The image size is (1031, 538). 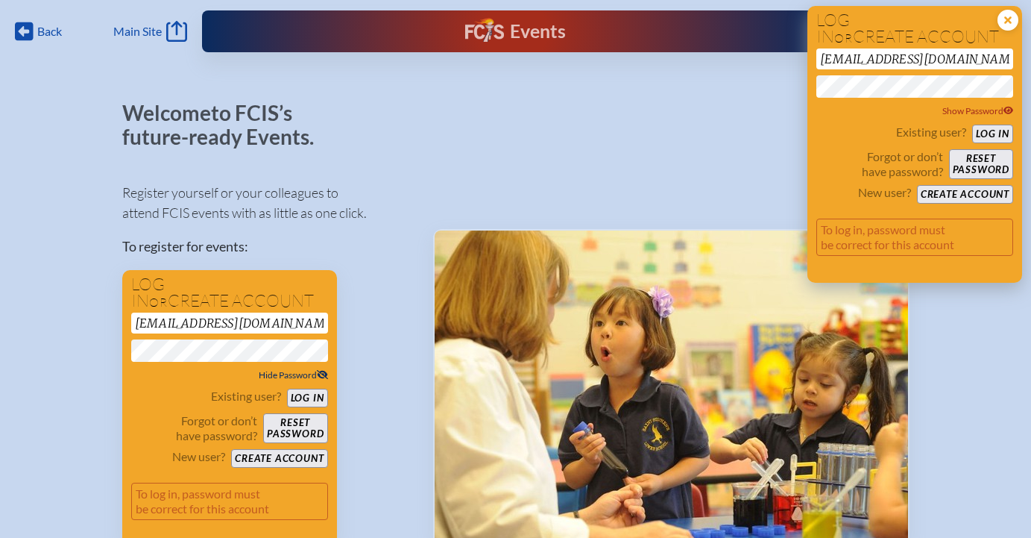 I want to click on a: Main Site, so click(x=150, y=31).